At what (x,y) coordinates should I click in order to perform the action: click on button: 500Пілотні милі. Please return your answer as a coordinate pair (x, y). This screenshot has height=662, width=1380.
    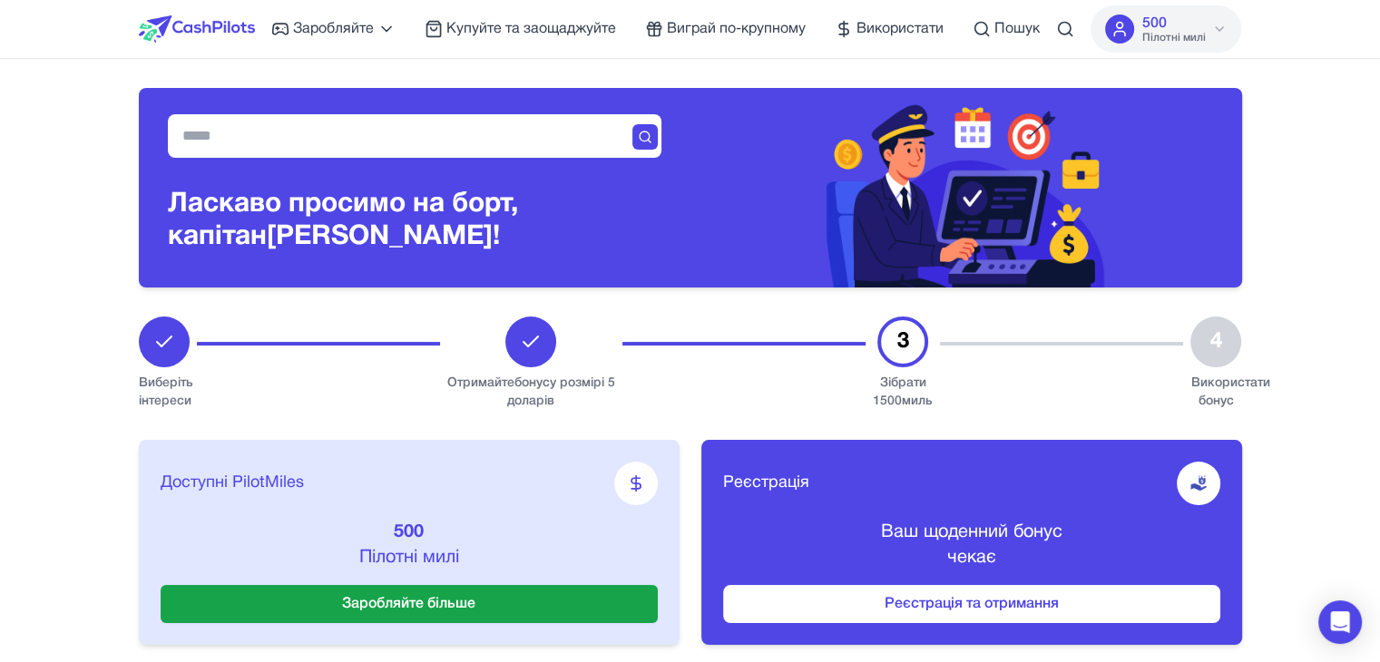
    Looking at the image, I should click on (1166, 29).